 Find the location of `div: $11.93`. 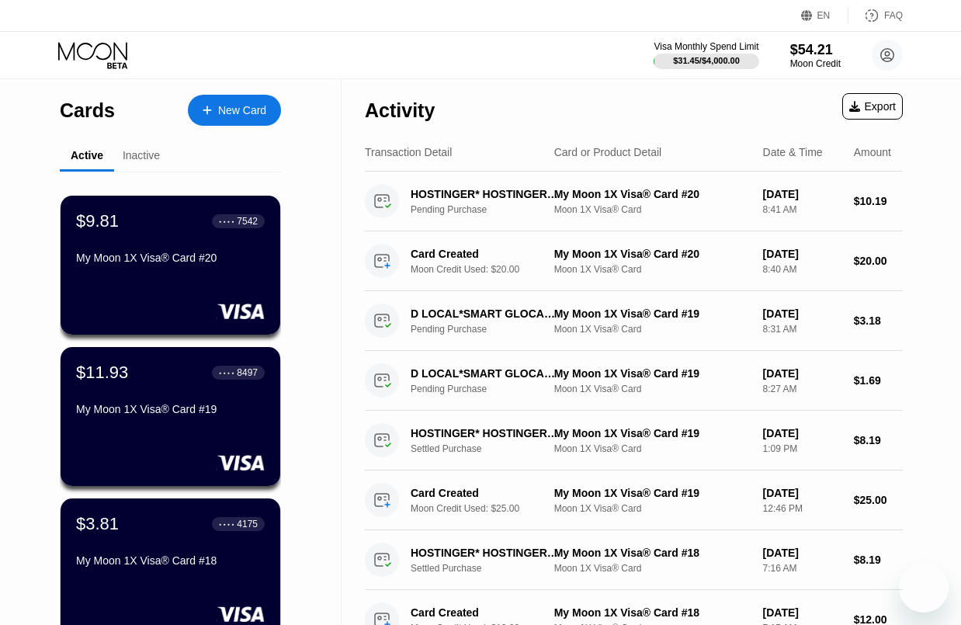

div: $11.93 is located at coordinates (102, 373).